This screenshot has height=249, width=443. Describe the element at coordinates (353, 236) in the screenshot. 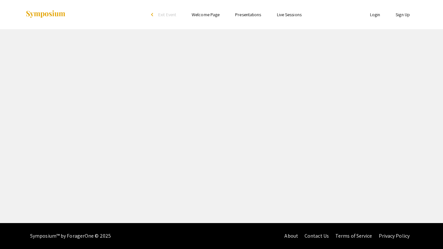

I see `a: Terms of Service` at that location.